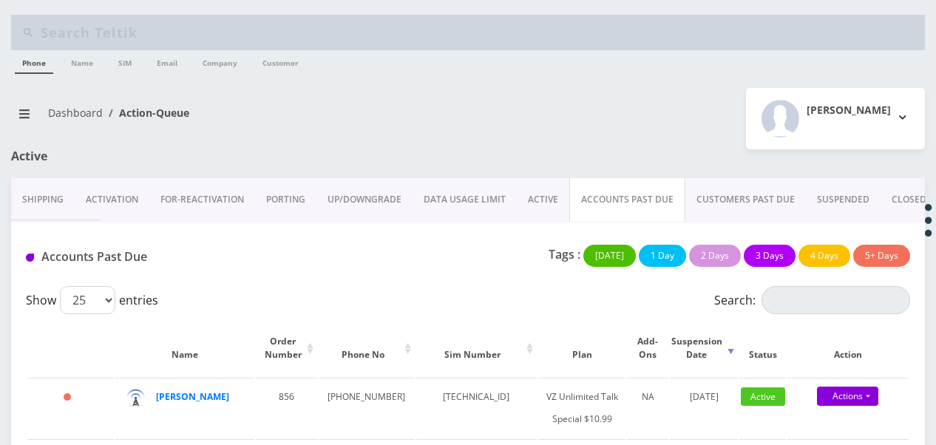 This screenshot has height=445, width=936. I want to click on a: Name, so click(82, 61).